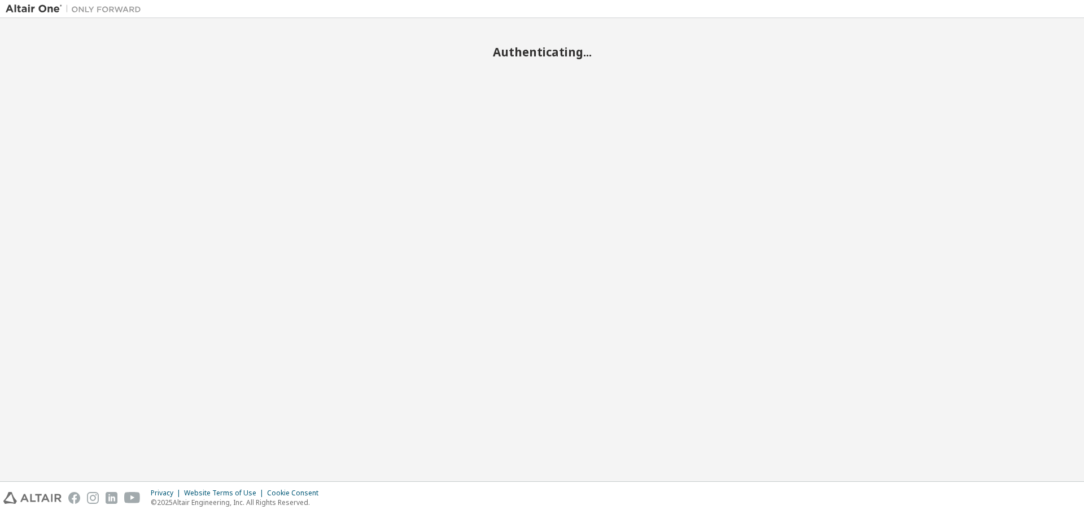 Image resolution: width=1084 pixels, height=514 pixels. What do you see at coordinates (296, 494) in the screenshot?
I see `div: Cookie Consent` at bounding box center [296, 494].